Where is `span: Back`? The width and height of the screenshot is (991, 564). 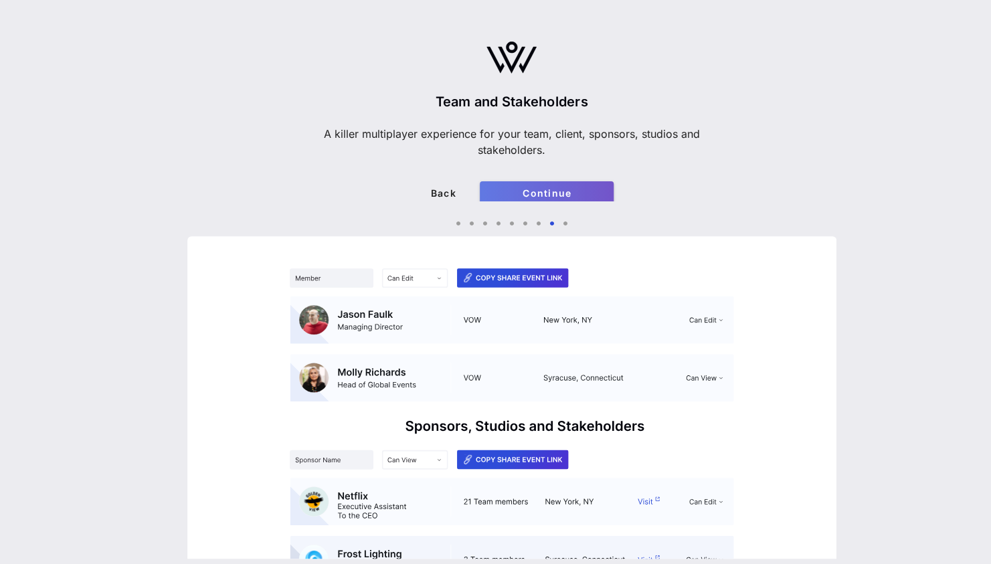 span: Back is located at coordinates (443, 193).